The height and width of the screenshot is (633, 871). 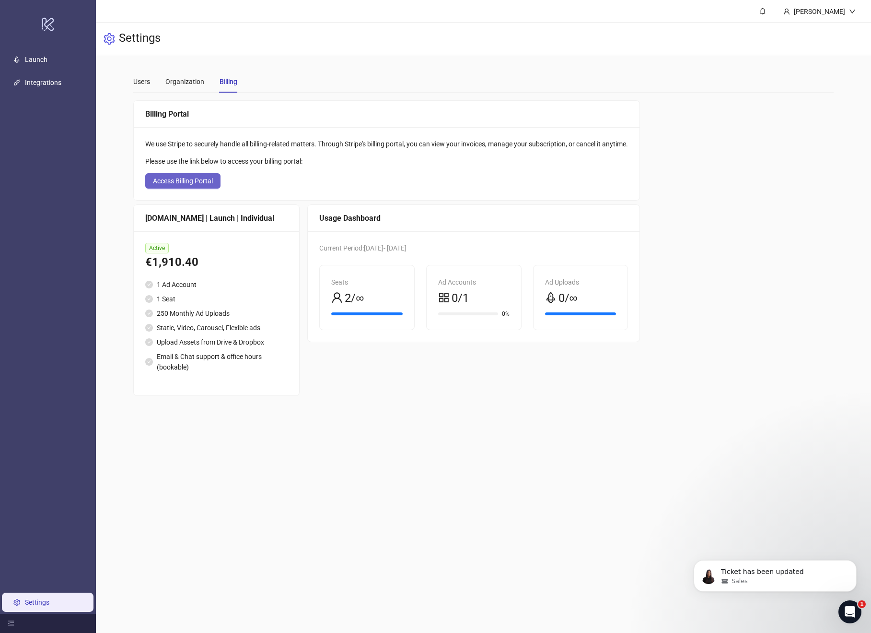 What do you see at coordinates (185, 82) in the screenshot?
I see `div: Organization` at bounding box center [185, 82].